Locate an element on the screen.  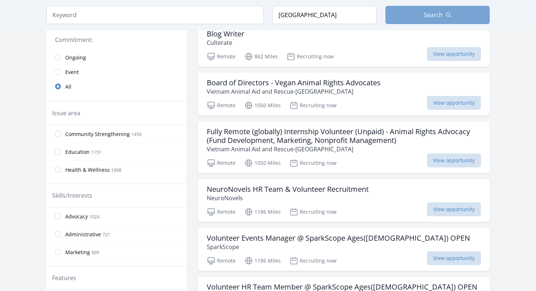
span: Marketing is located at coordinates (78, 253).